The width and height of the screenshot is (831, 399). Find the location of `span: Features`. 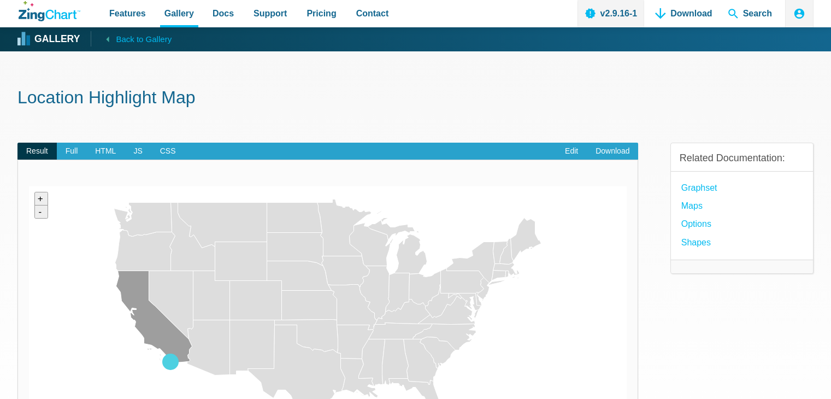

span: Features is located at coordinates (127, 13).